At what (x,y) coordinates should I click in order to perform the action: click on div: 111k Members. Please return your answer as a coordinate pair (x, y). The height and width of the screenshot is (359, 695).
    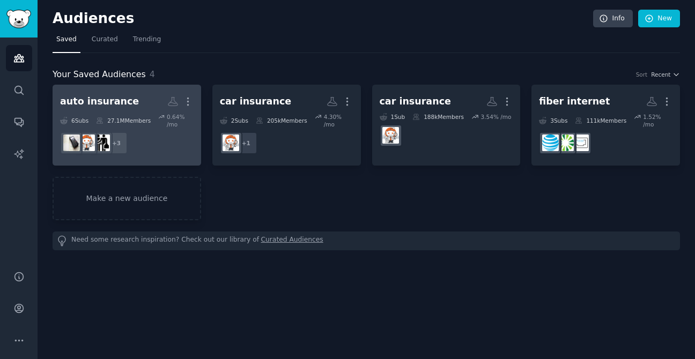
    Looking at the image, I should click on (601, 121).